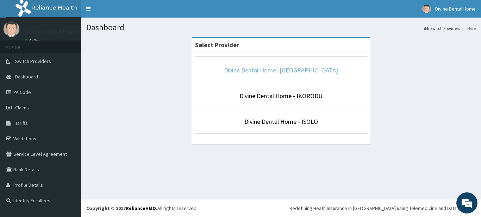  I want to click on span: Switch Providers, so click(33, 61).